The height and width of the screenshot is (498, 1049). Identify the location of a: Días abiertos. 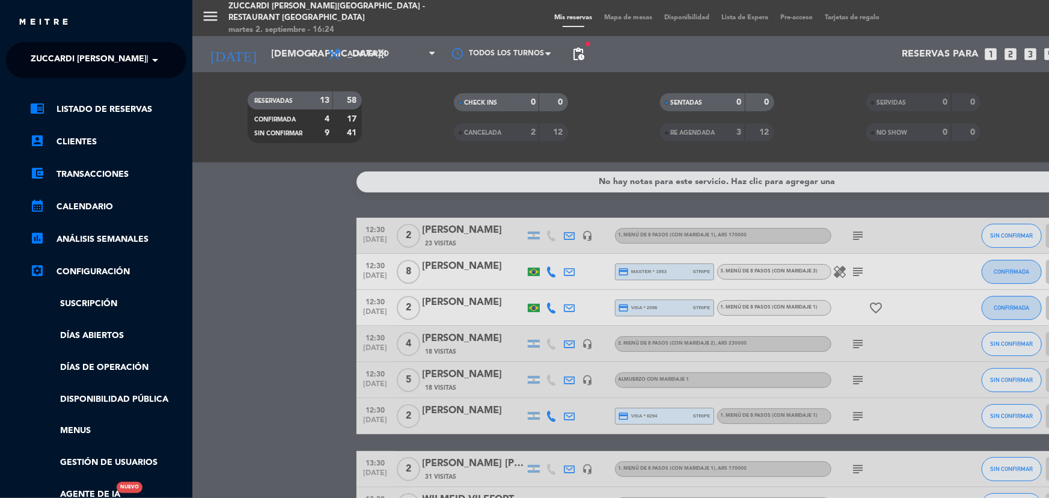
(108, 335).